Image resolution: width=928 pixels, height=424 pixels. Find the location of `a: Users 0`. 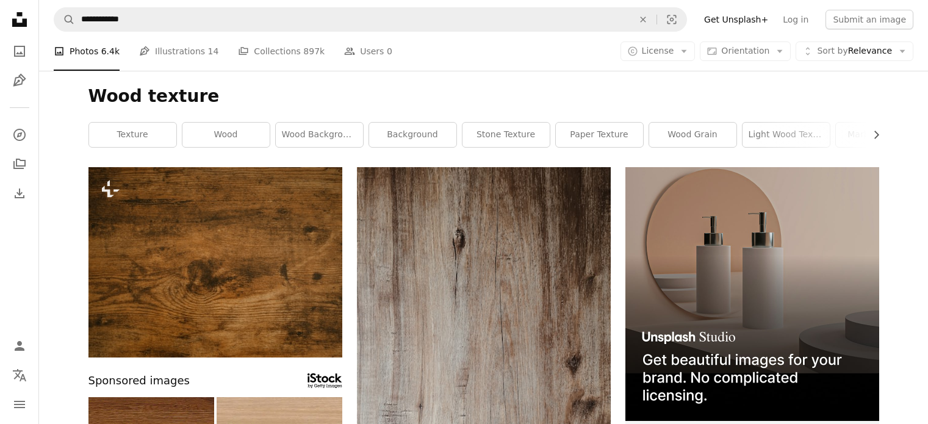

a: Users 0 is located at coordinates (368, 51).